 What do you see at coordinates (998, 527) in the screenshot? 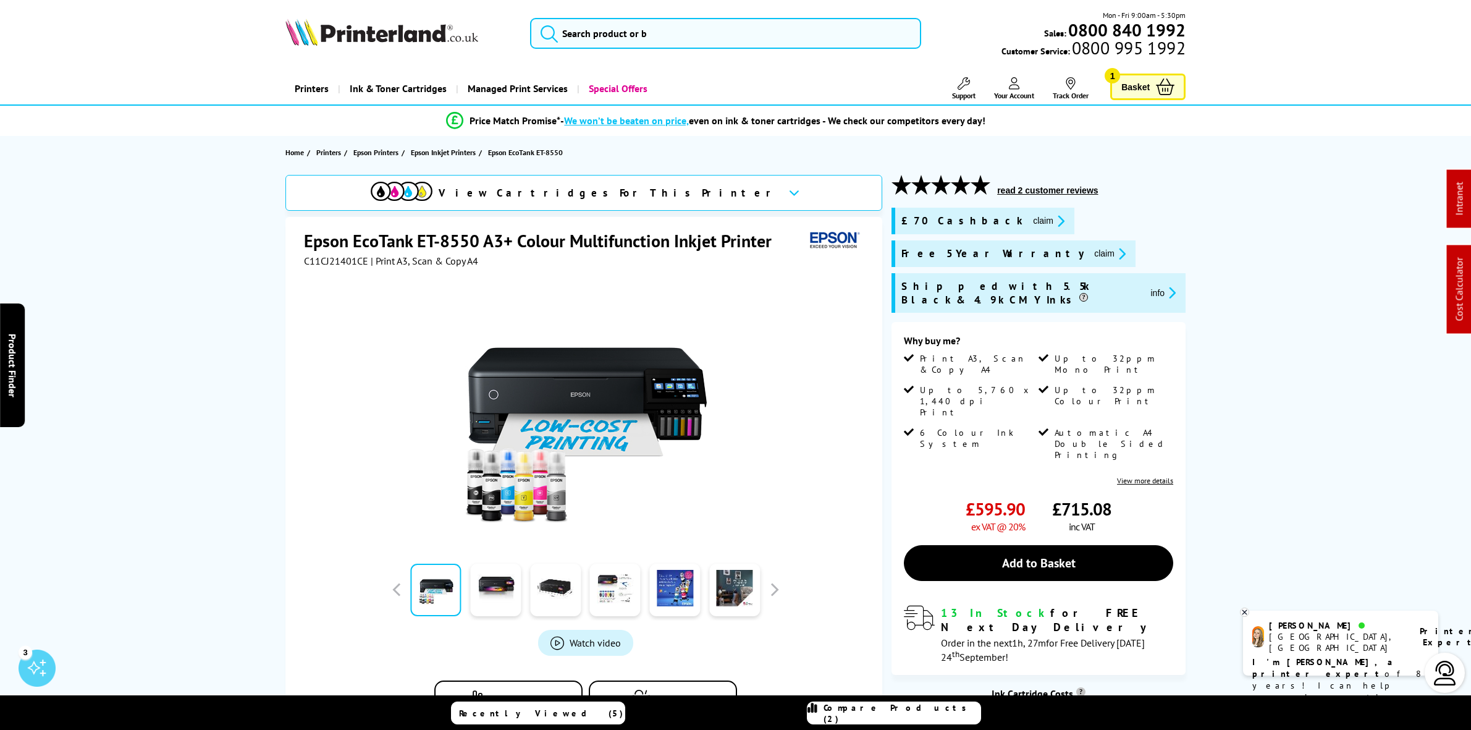
I see `span: ex VAT @ 20%` at bounding box center [998, 527].